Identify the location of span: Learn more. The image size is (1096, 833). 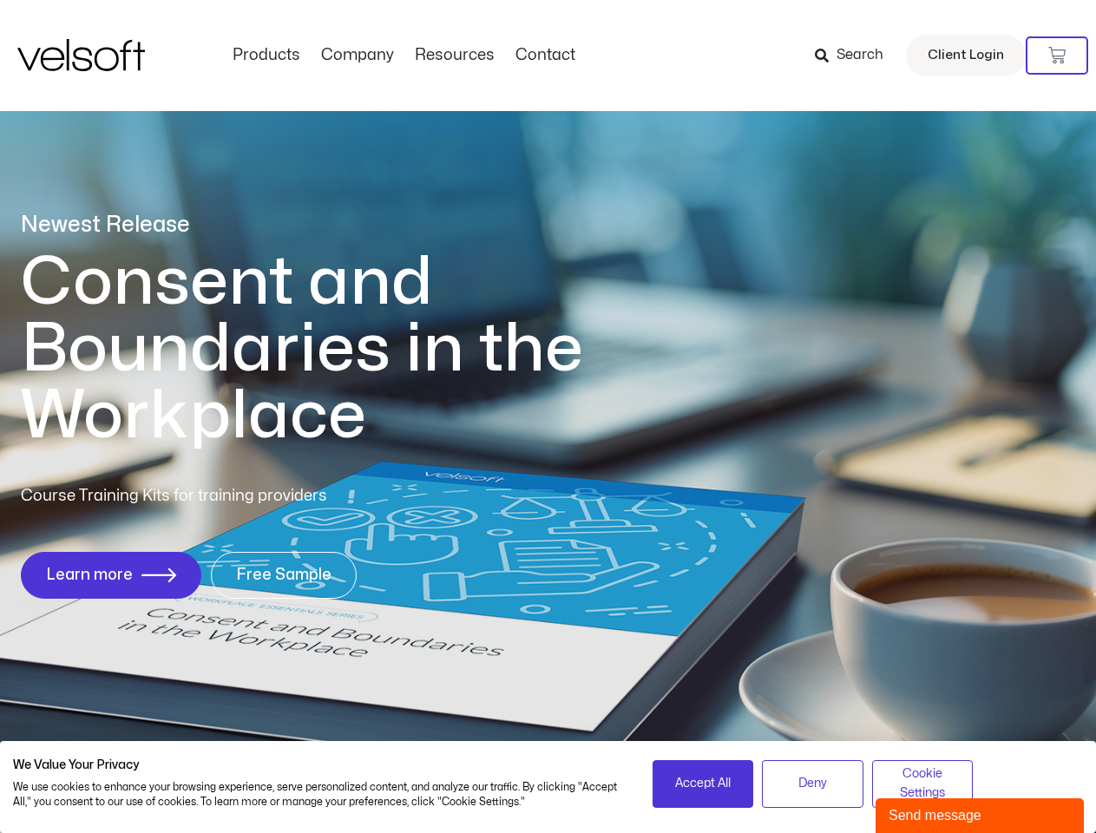
(89, 575).